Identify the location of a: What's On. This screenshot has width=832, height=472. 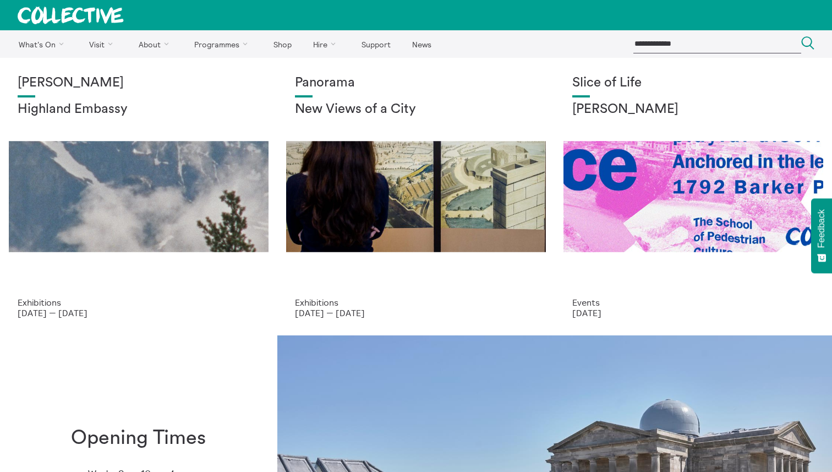
(43, 44).